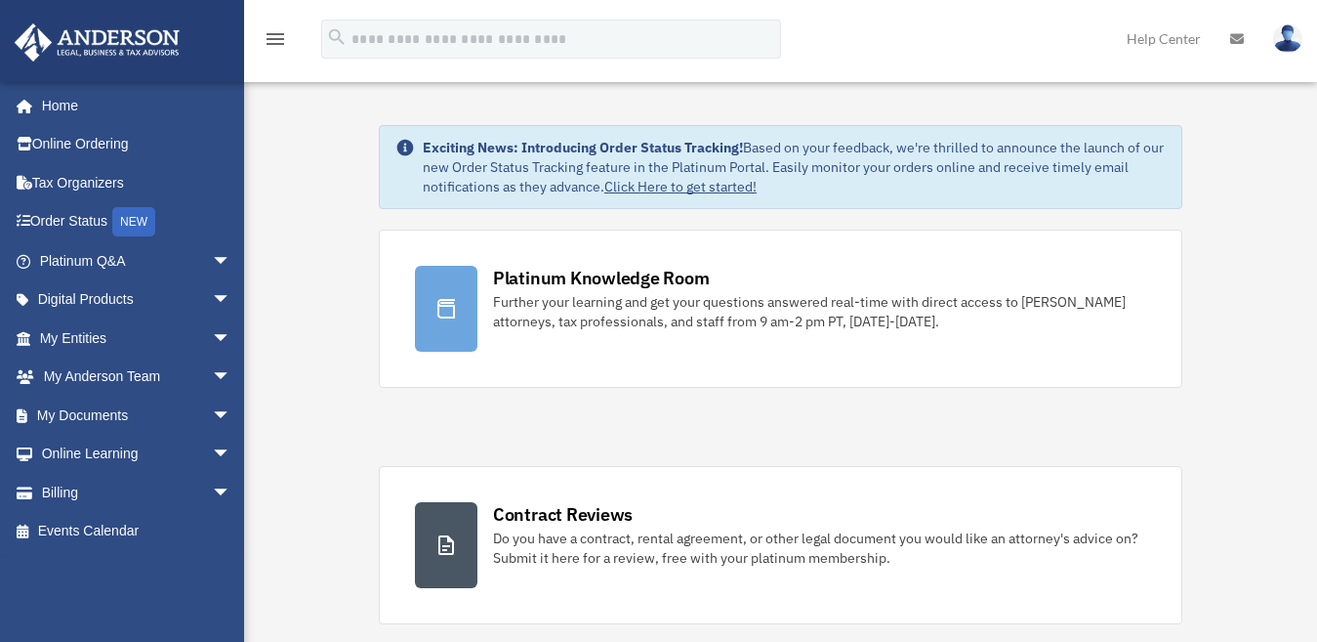 This screenshot has width=1317, height=642. I want to click on a: Home, so click(132, 105).